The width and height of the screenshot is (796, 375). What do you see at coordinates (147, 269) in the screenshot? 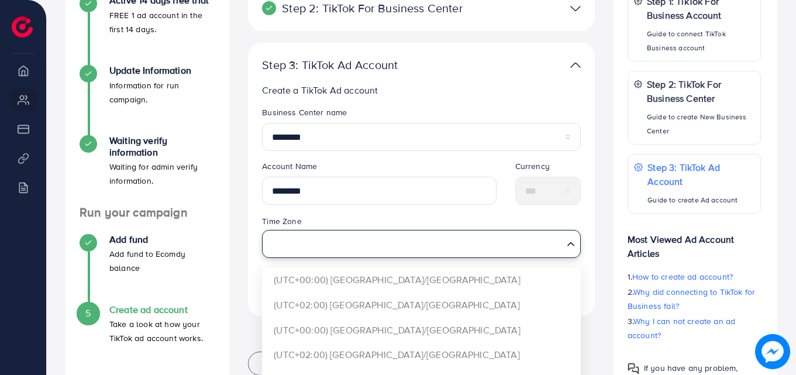
I see `li: Add fund` at bounding box center [147, 269].